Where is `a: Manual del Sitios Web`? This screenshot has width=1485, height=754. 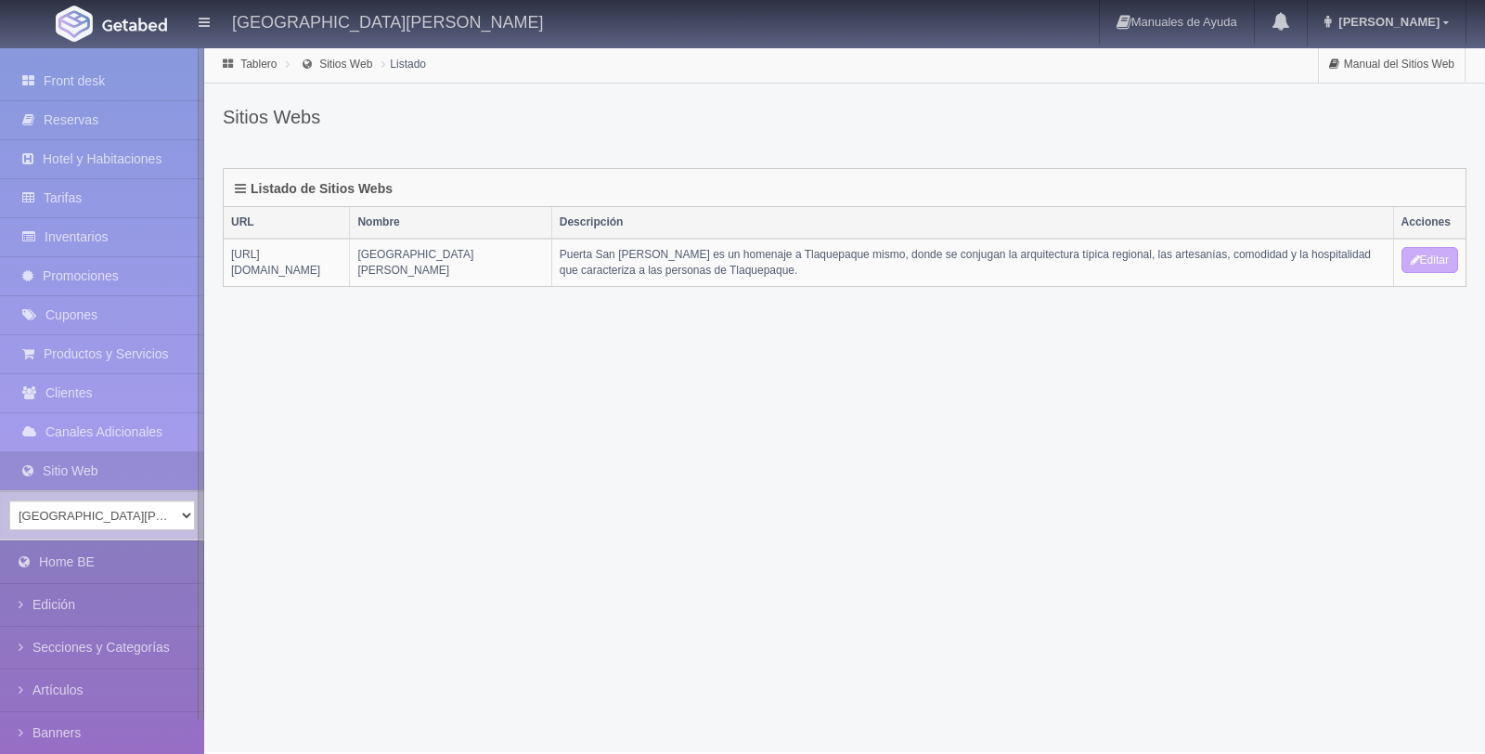 a: Manual del Sitios Web is located at coordinates (1391, 64).